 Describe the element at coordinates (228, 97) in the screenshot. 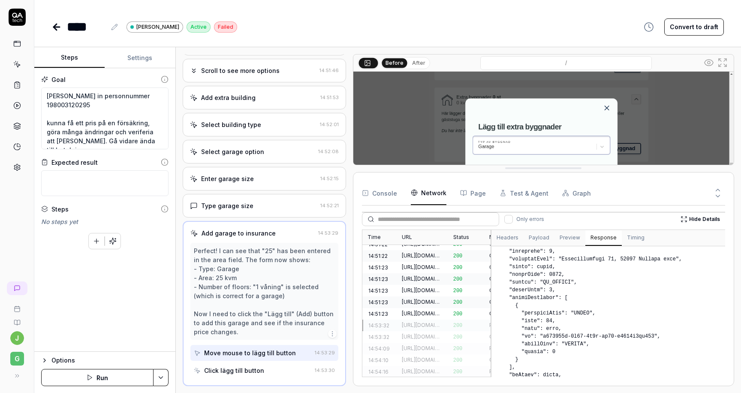

I see `div: Add extra building` at that location.